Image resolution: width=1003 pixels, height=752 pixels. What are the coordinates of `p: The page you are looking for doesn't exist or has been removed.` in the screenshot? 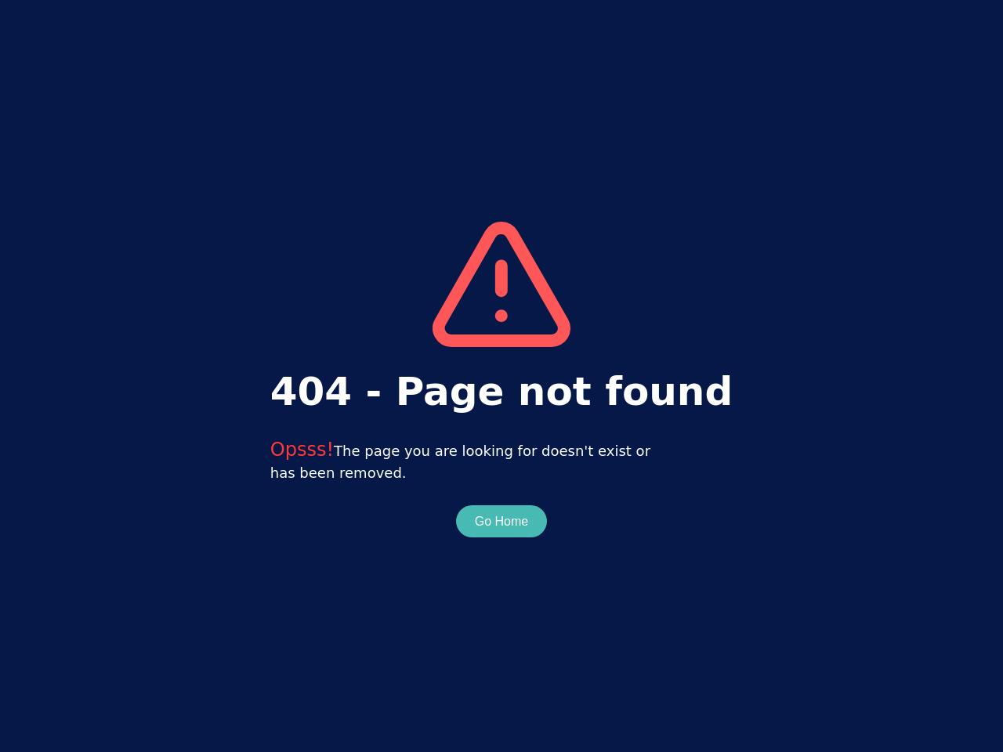 It's located at (502, 461).